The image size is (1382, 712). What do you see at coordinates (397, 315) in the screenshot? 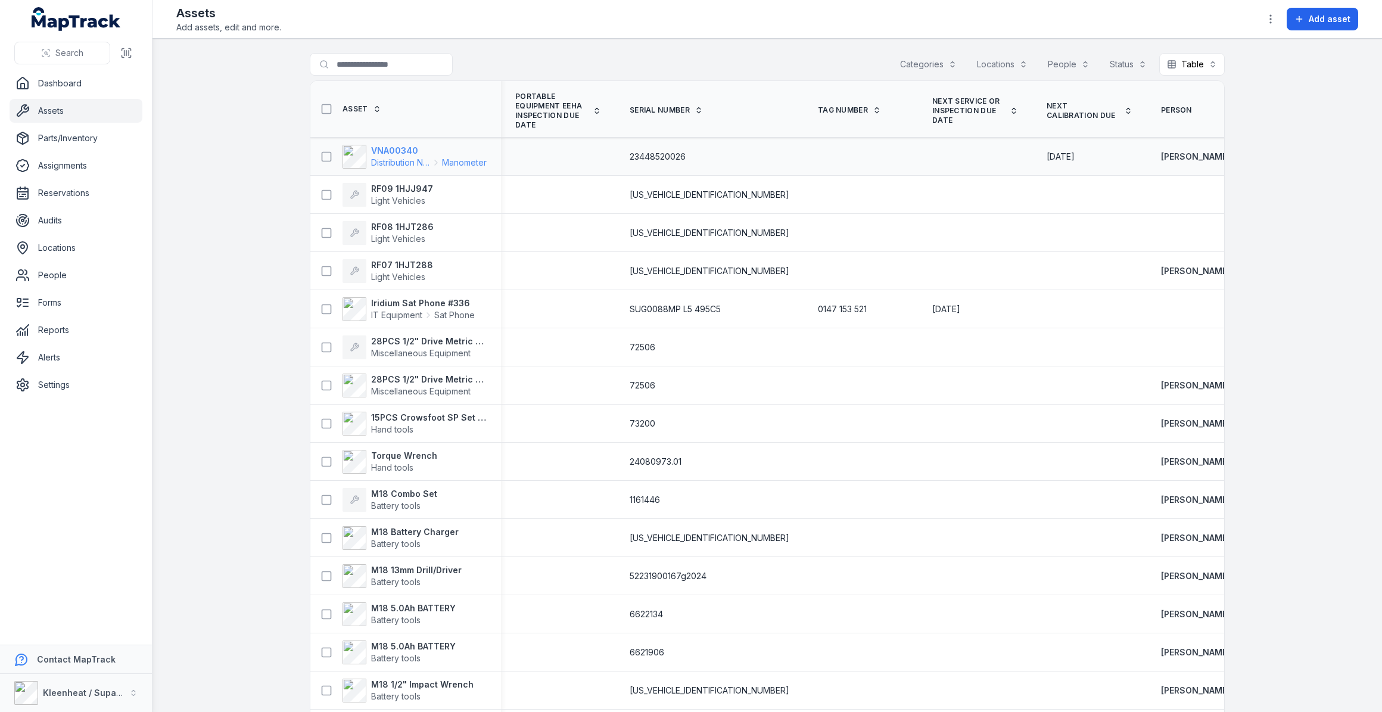
I see `span: IT Equipment` at bounding box center [397, 315].